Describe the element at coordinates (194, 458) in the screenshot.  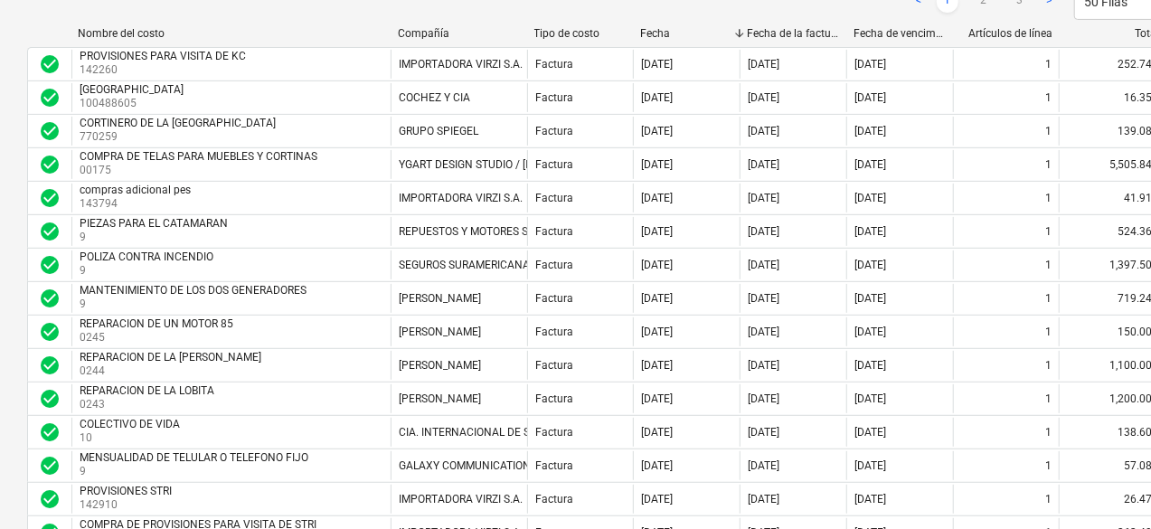
I see `div: MENSUALIDAD DE TELULAR O TELEFONO FIJO` at that location.